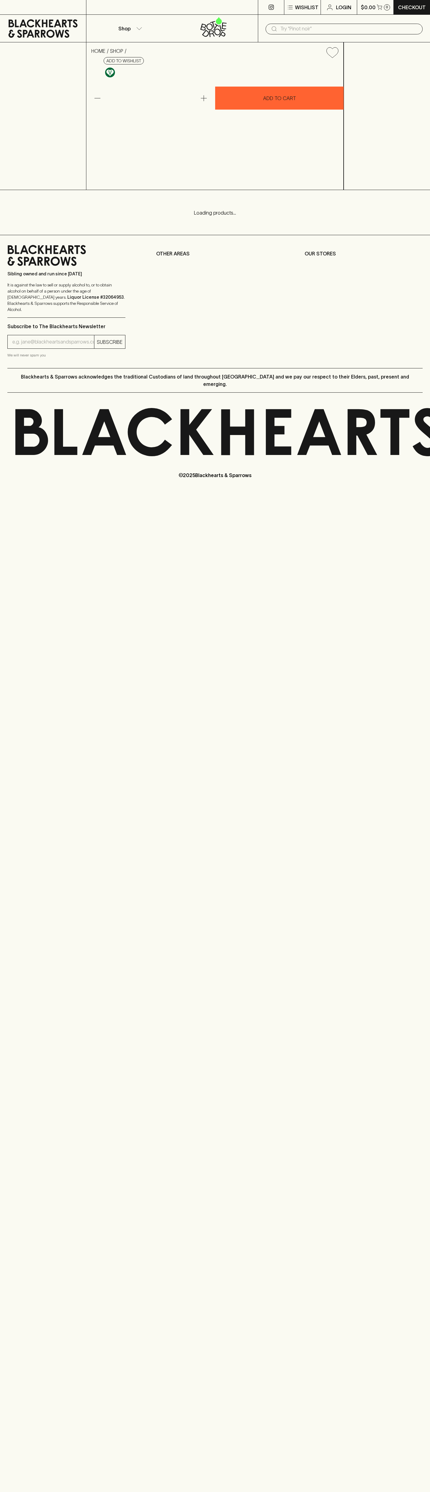 The height and width of the screenshot is (1492, 430). What do you see at coordinates (349, 29) in the screenshot?
I see `input: Try "Pinot noir"` at bounding box center [349, 29].